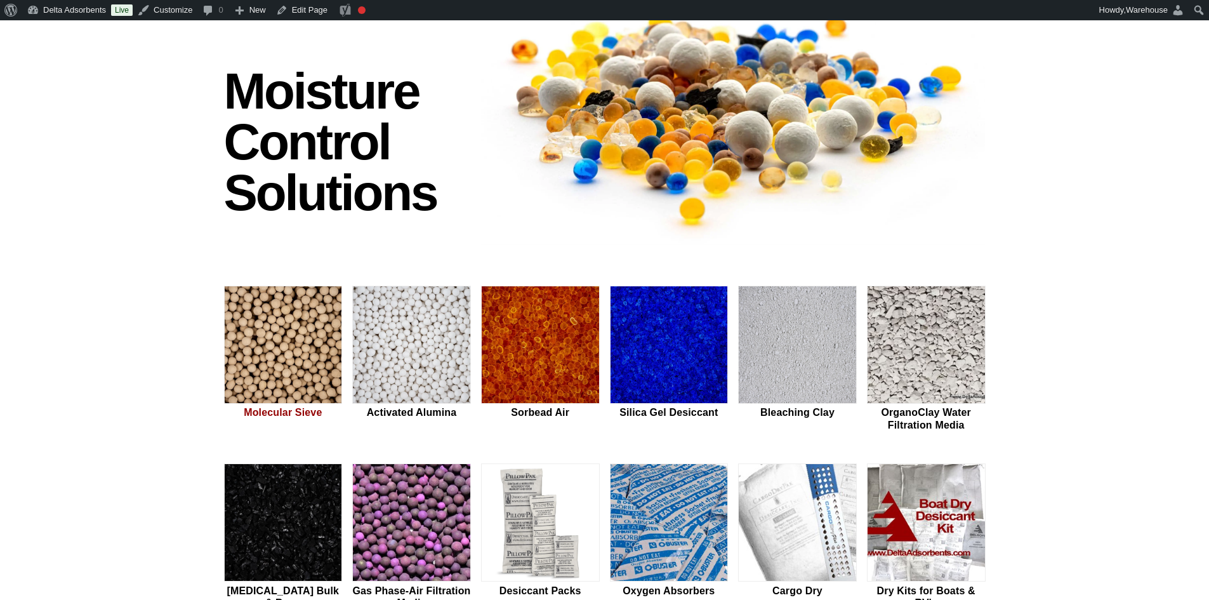 This screenshot has height=600, width=1209. Describe the element at coordinates (540, 590) in the screenshot. I see `h2: Desiccant Packs` at that location.